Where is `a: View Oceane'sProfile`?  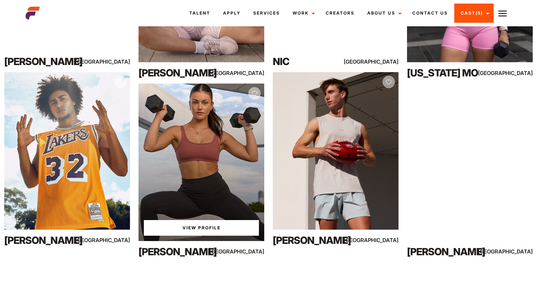
a: View Oceane'sProfile is located at coordinates (201, 228).